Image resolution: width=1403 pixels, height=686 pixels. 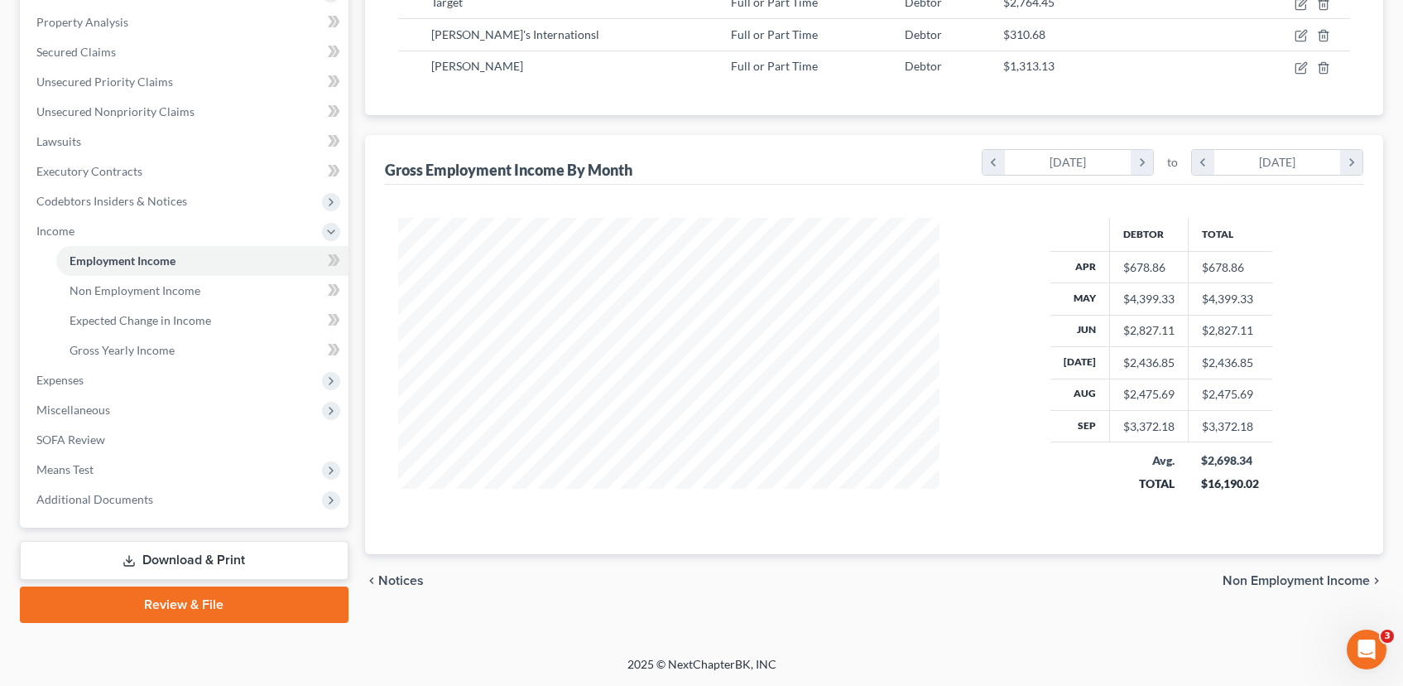 What do you see at coordinates (65, 469) in the screenshot?
I see `span: Means Test` at bounding box center [65, 469].